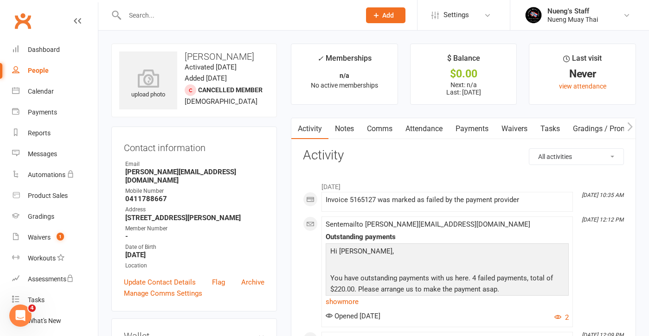 The width and height of the screenshot is (649, 336). Describe the element at coordinates (55, 71) in the screenshot. I see `a: People` at that location.